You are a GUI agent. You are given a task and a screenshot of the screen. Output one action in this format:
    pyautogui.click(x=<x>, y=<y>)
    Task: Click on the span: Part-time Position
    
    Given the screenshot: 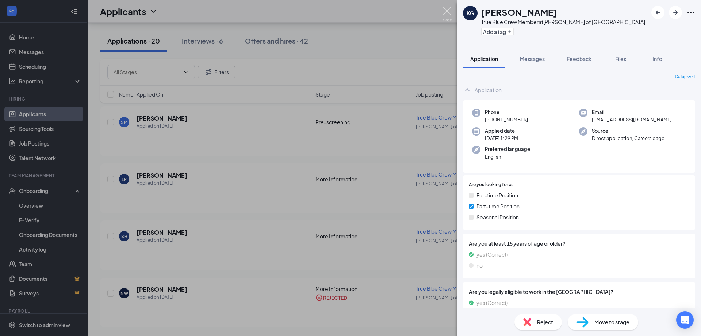 What is the action you would take?
    pyautogui.click(x=498, y=206)
    